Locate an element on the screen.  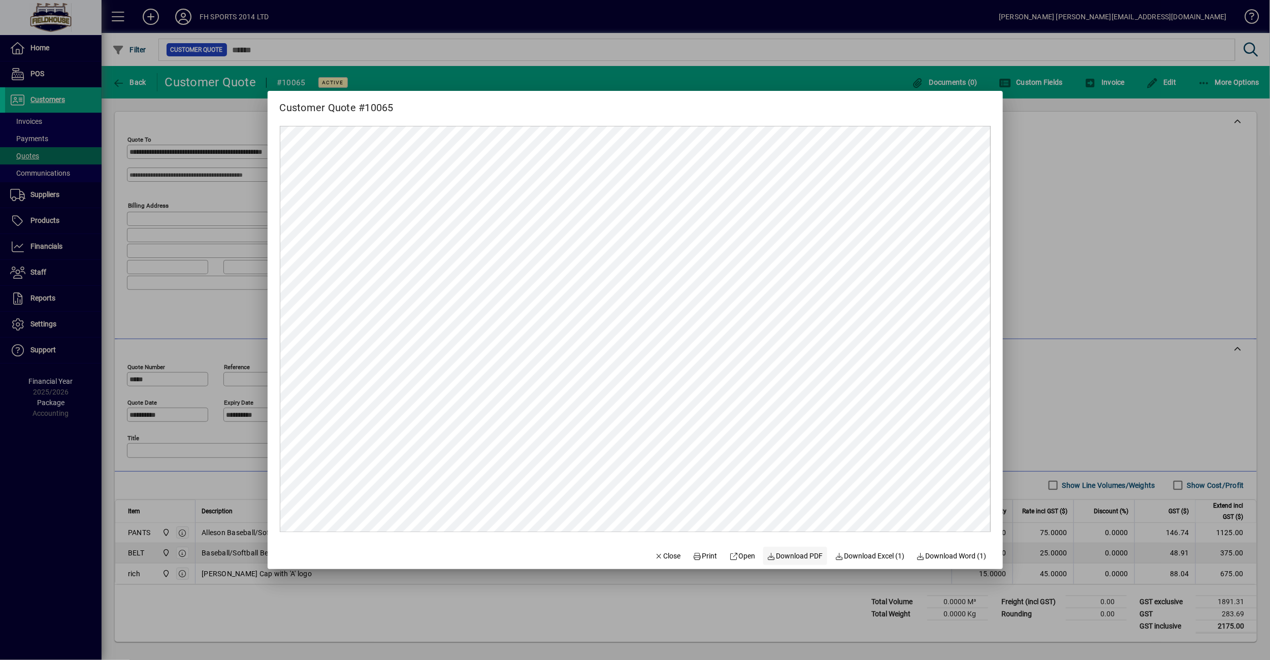
span: Open is located at coordinates (742, 556).